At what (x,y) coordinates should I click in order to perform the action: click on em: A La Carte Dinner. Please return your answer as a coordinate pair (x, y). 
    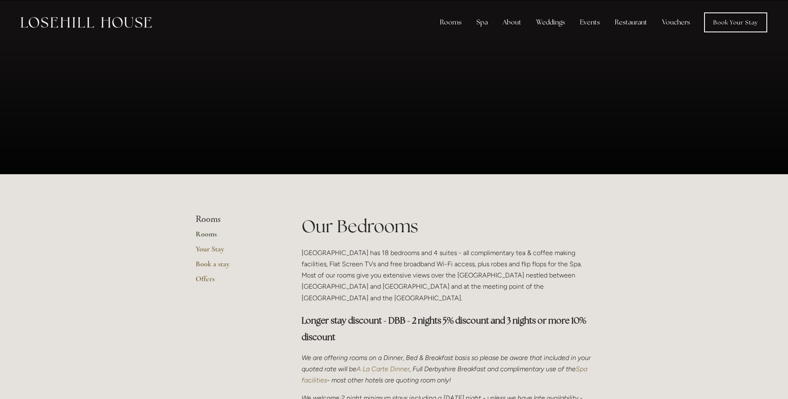
    Looking at the image, I should click on (383, 369).